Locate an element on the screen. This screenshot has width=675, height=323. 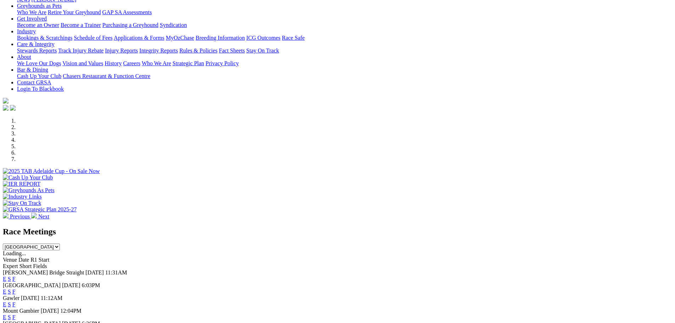
img: Stay On Track is located at coordinates (22, 203).